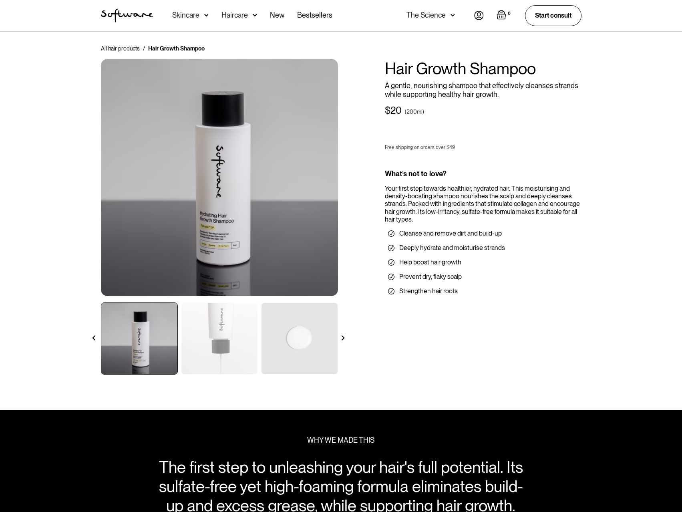 The width and height of the screenshot is (682, 512). Describe the element at coordinates (483, 262) in the screenshot. I see `li: Help boost hair growth` at that location.